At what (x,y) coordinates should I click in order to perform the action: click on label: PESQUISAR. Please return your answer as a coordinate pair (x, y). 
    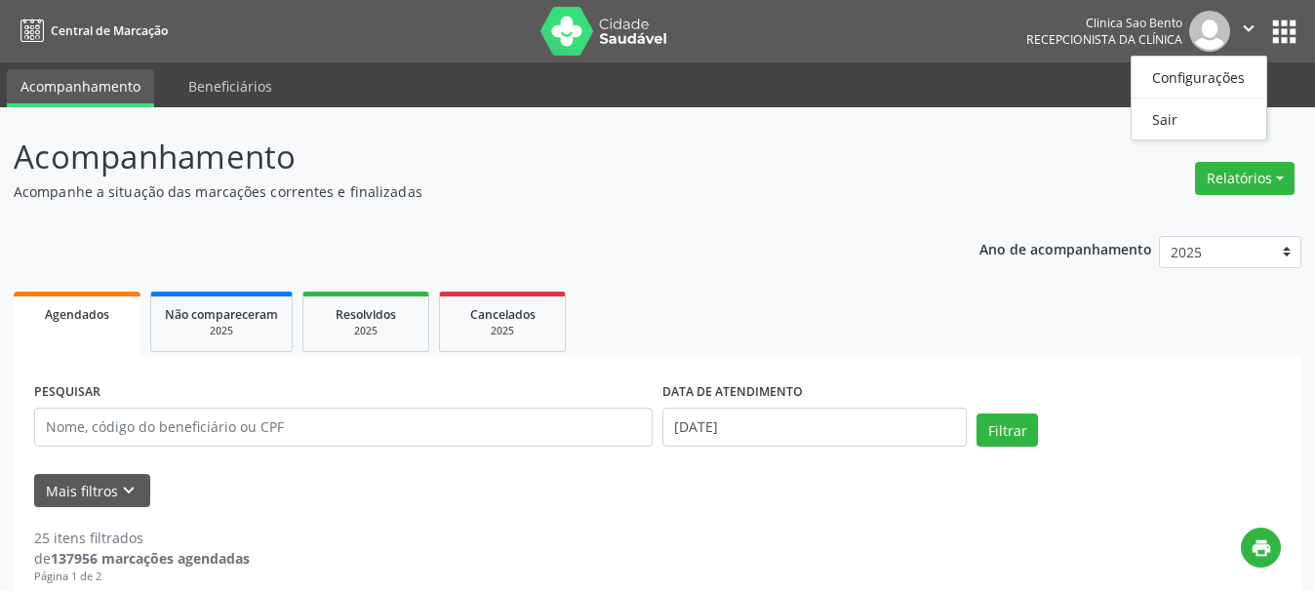
    Looking at the image, I should click on (67, 392).